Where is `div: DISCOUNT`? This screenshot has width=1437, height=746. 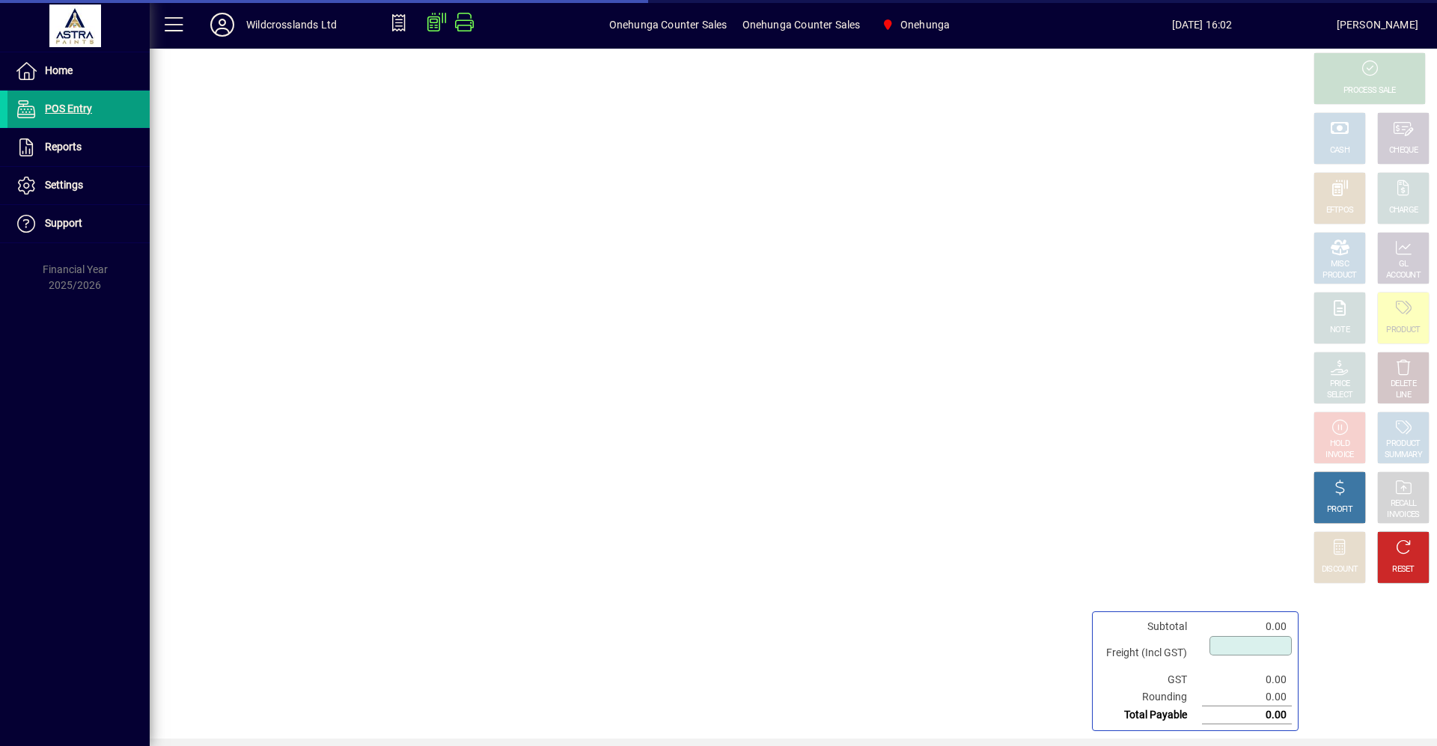
div: DISCOUNT is located at coordinates (1340, 570).